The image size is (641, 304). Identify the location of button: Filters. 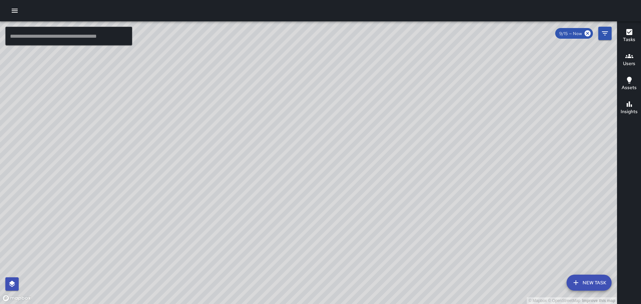
(605, 33).